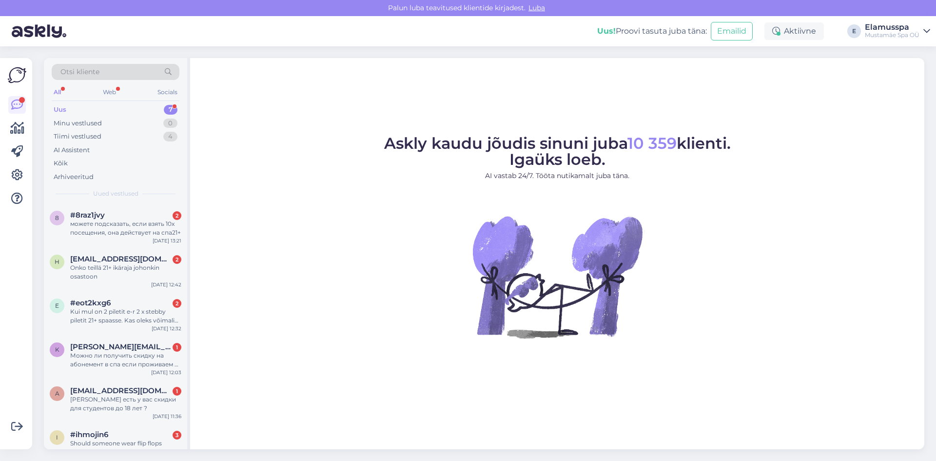 Image resolution: width=936 pixels, height=461 pixels. I want to click on b: Uus!, so click(607, 31).